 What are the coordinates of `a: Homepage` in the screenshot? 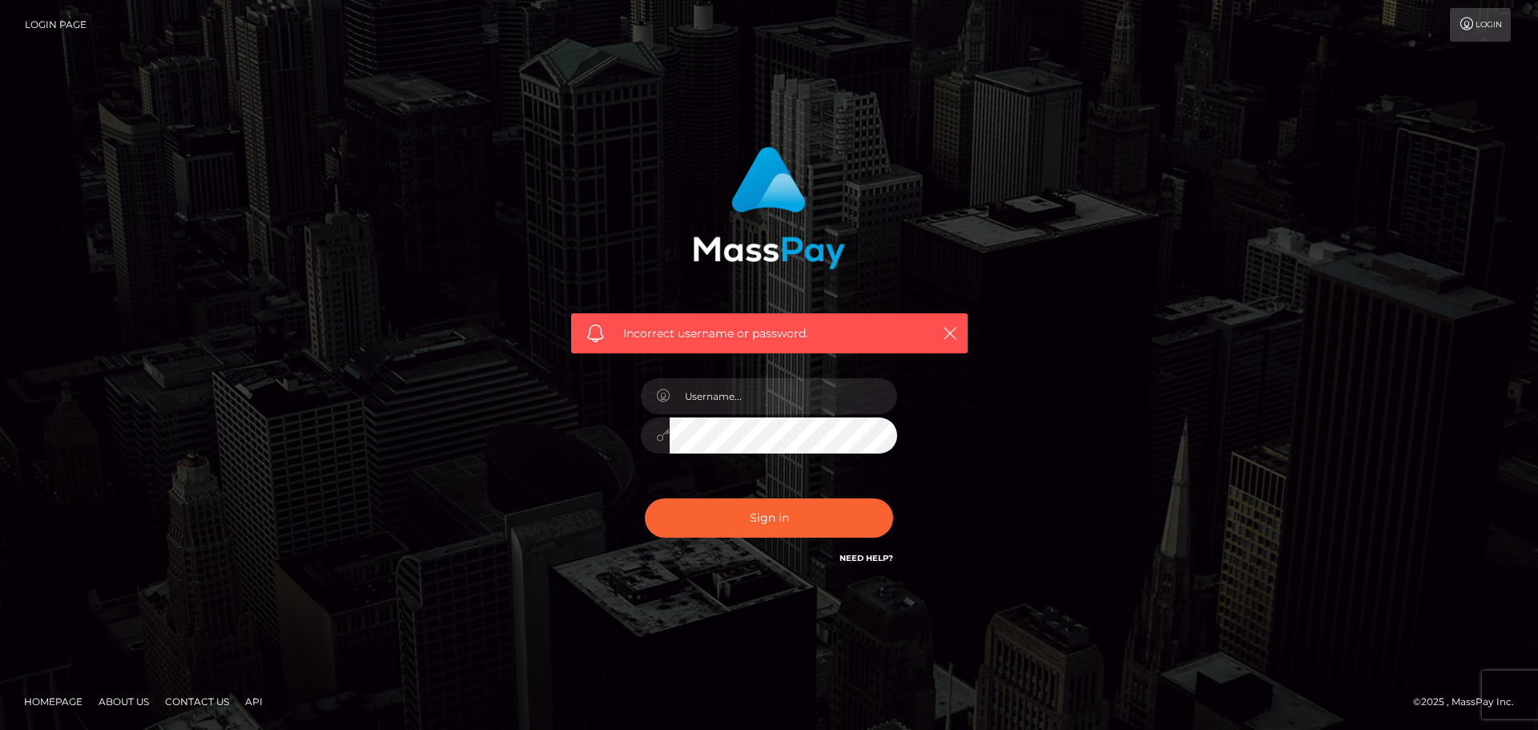 It's located at (53, 701).